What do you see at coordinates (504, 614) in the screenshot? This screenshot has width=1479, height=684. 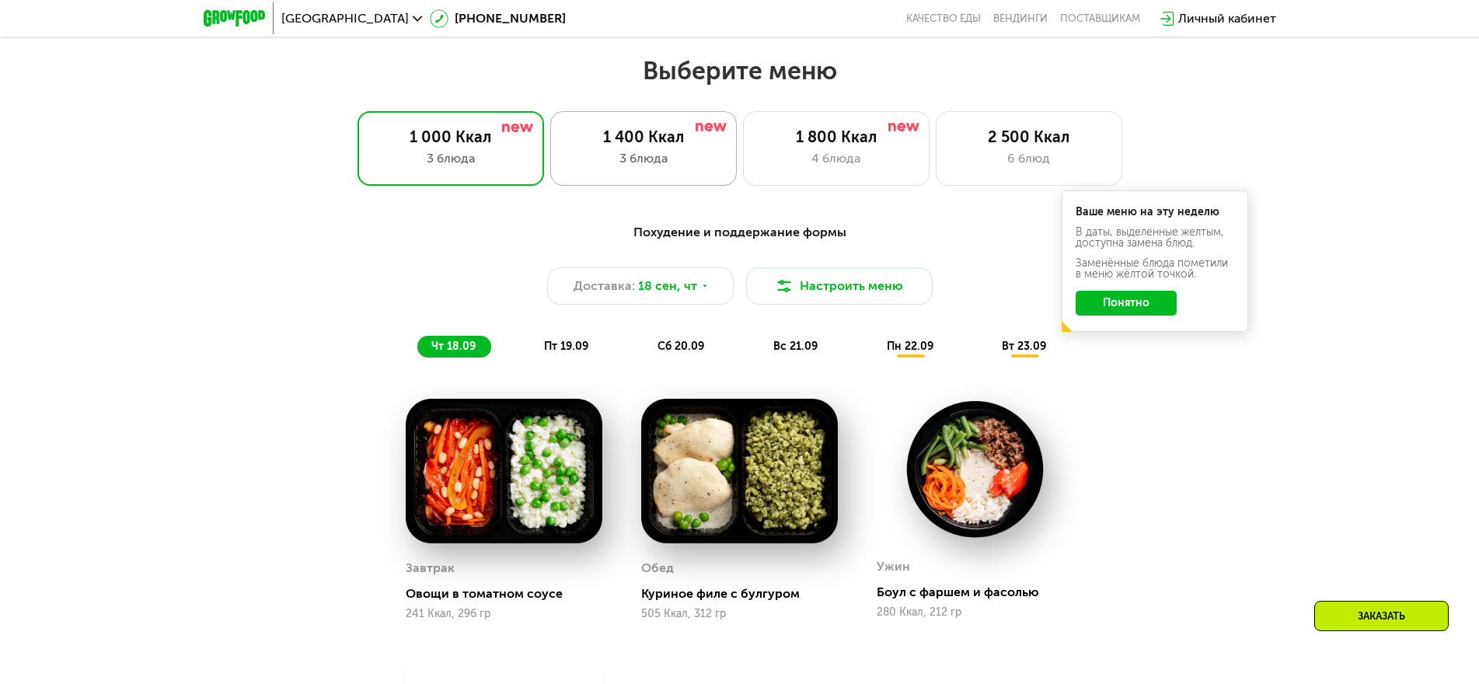 I see `div: 241 Ккал, 296 гр` at bounding box center [504, 614].